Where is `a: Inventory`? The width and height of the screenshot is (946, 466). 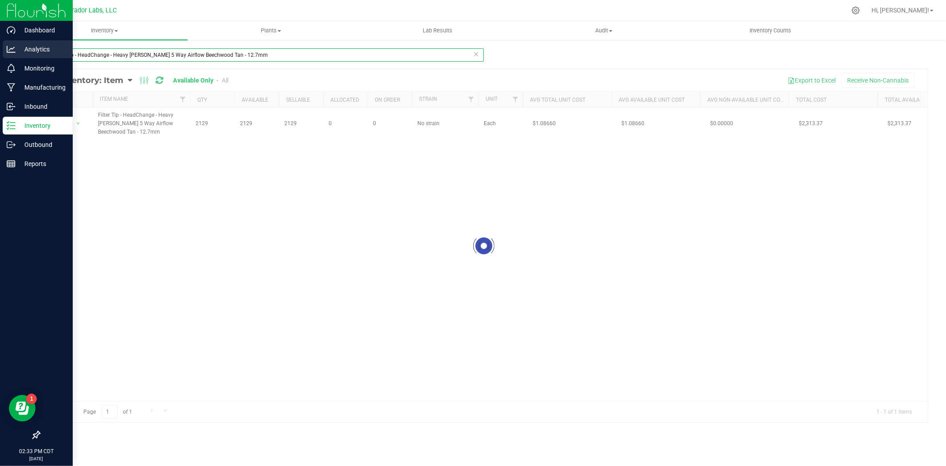 a: Inventory is located at coordinates (104, 31).